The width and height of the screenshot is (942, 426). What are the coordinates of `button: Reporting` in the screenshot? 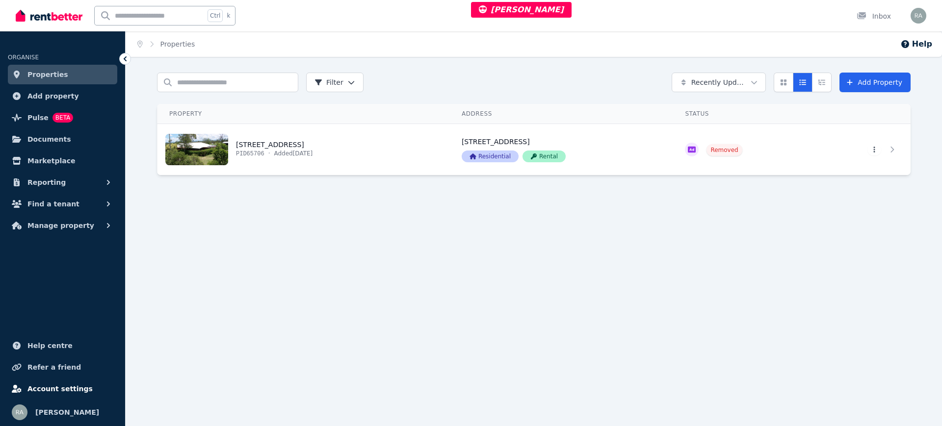 It's located at (62, 182).